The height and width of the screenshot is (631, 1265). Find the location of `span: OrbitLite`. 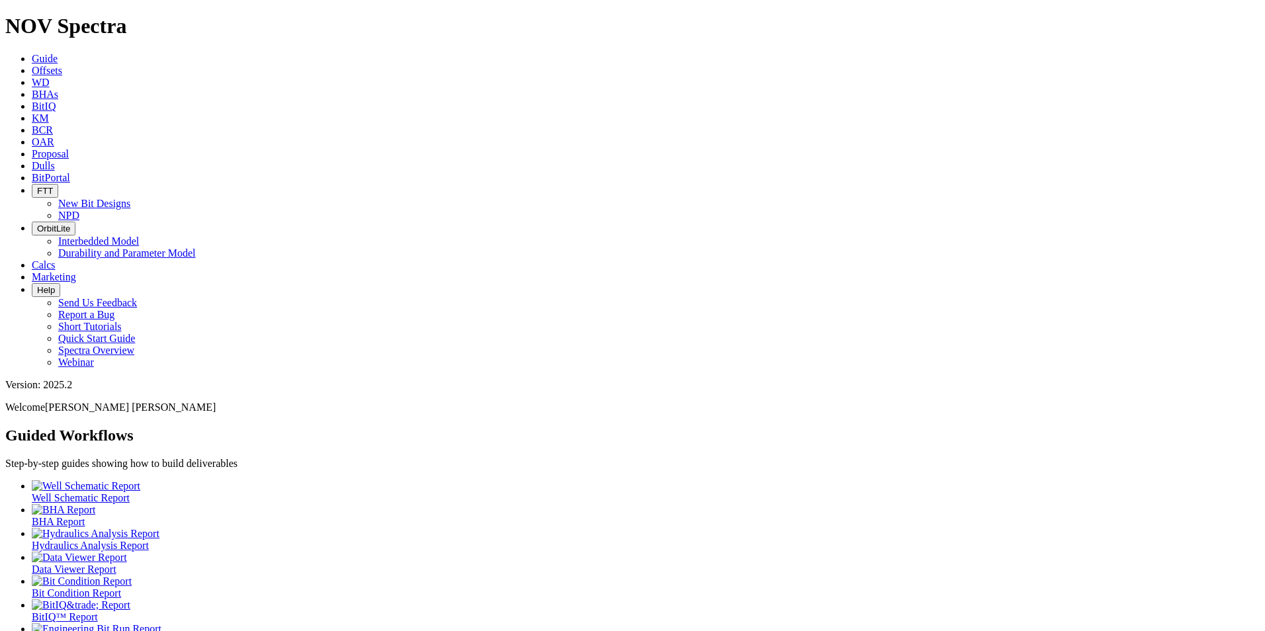

span: OrbitLite is located at coordinates (54, 228).